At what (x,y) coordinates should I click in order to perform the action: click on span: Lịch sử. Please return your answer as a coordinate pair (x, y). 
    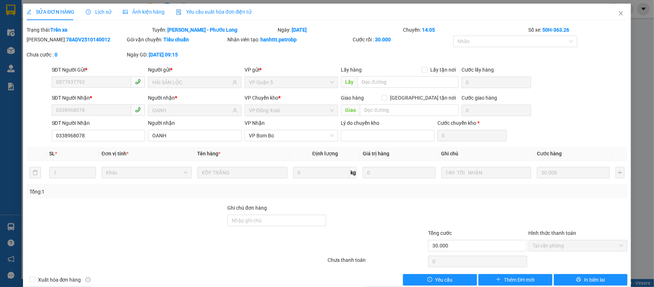
    Looking at the image, I should click on (98, 12).